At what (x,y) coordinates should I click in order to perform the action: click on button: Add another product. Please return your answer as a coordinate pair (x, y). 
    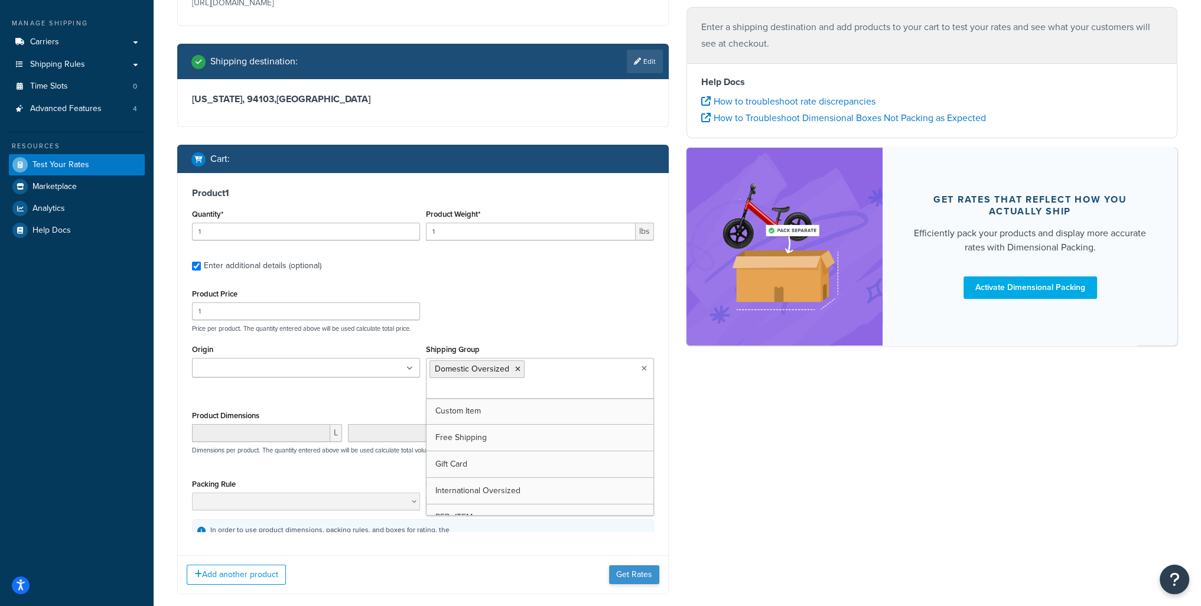
    Looking at the image, I should click on (236, 575).